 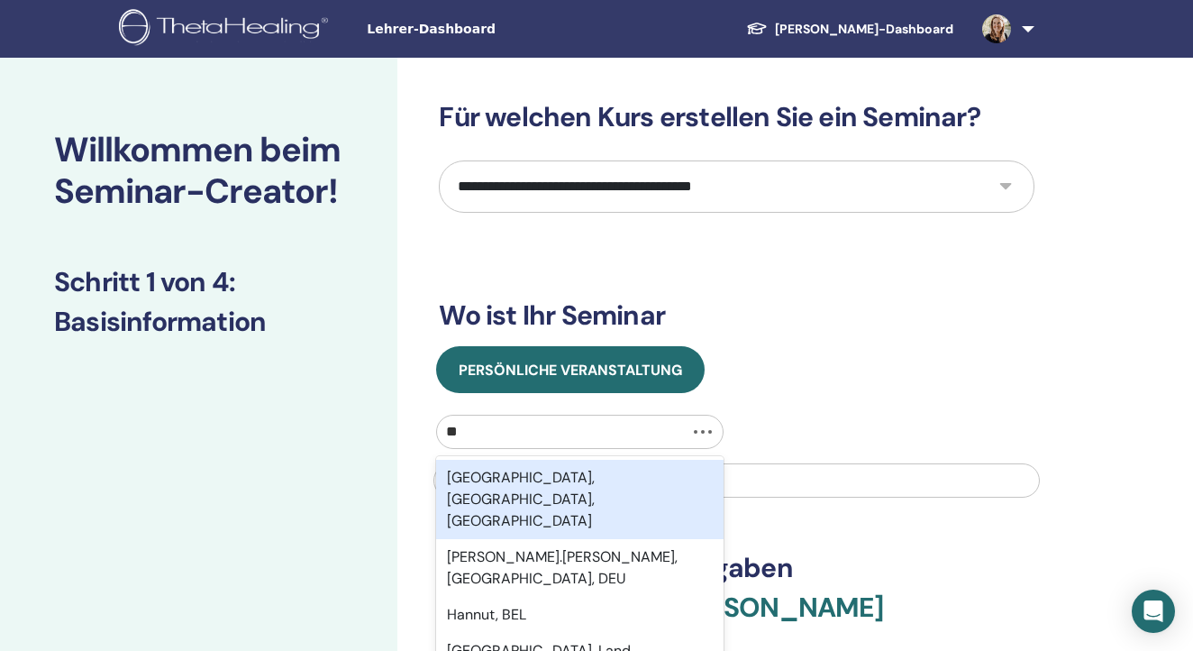 I want to click on h3: Schritt 1 von 4 :, so click(x=198, y=282).